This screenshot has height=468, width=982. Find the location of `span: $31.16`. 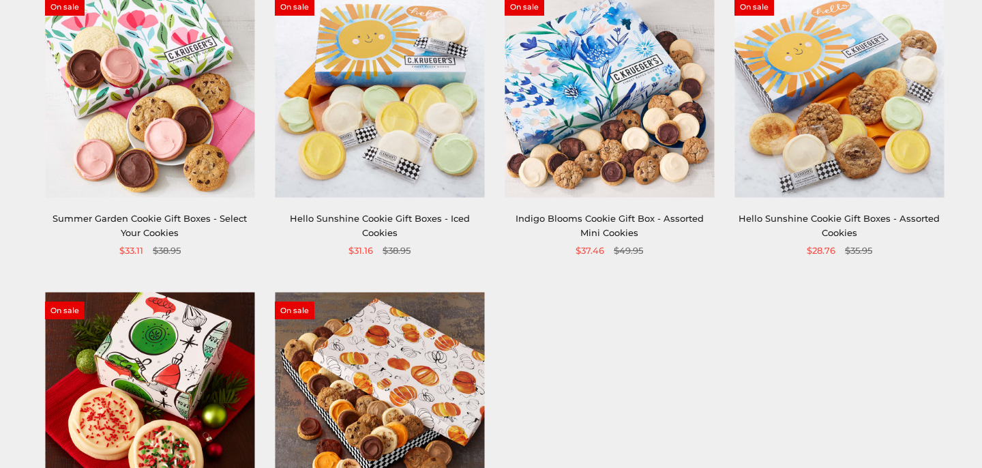

span: $31.16 is located at coordinates (361, 250).